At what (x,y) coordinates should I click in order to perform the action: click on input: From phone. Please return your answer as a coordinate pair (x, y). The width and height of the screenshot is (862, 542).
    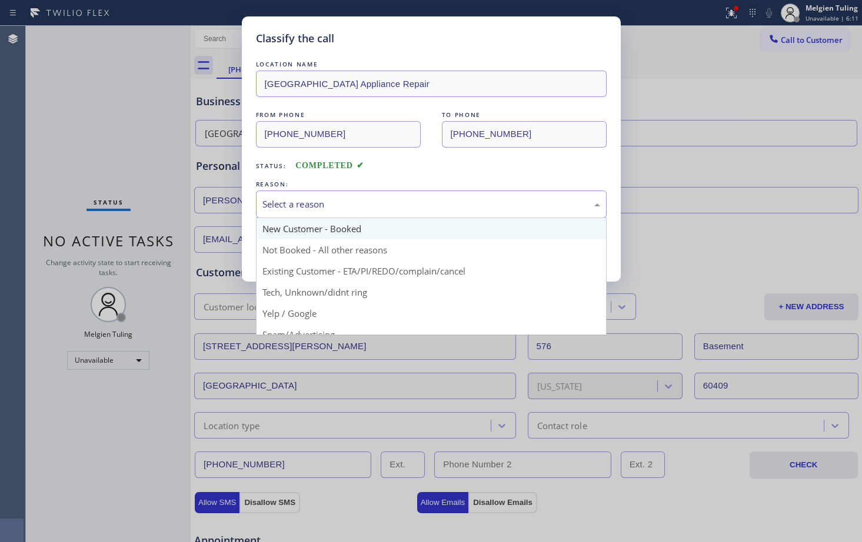
    Looking at the image, I should click on (338, 134).